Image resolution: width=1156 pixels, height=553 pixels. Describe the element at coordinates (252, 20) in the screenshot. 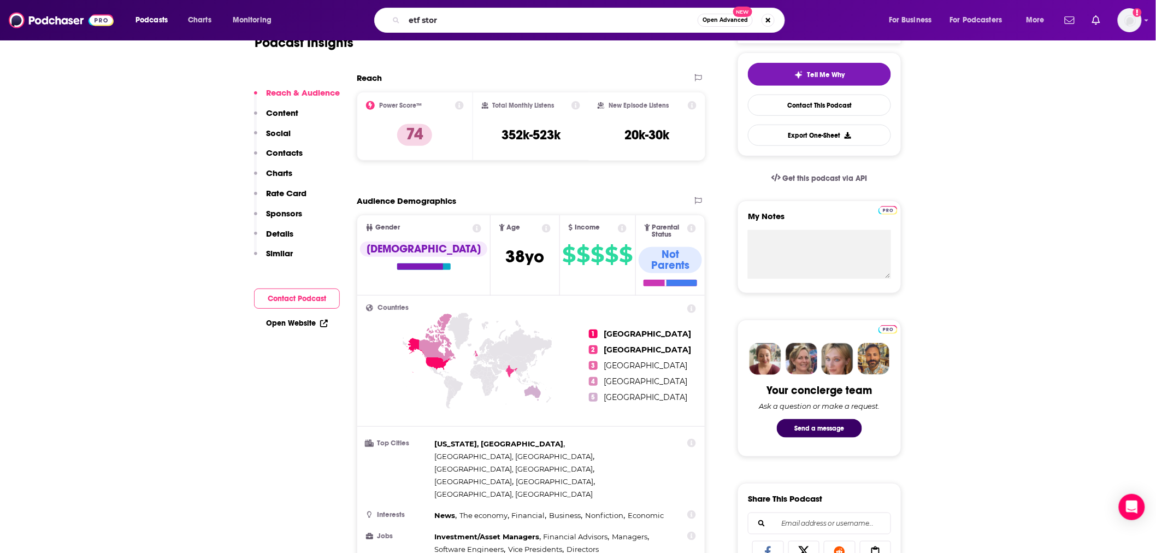

I see `span: Monitoring` at that location.